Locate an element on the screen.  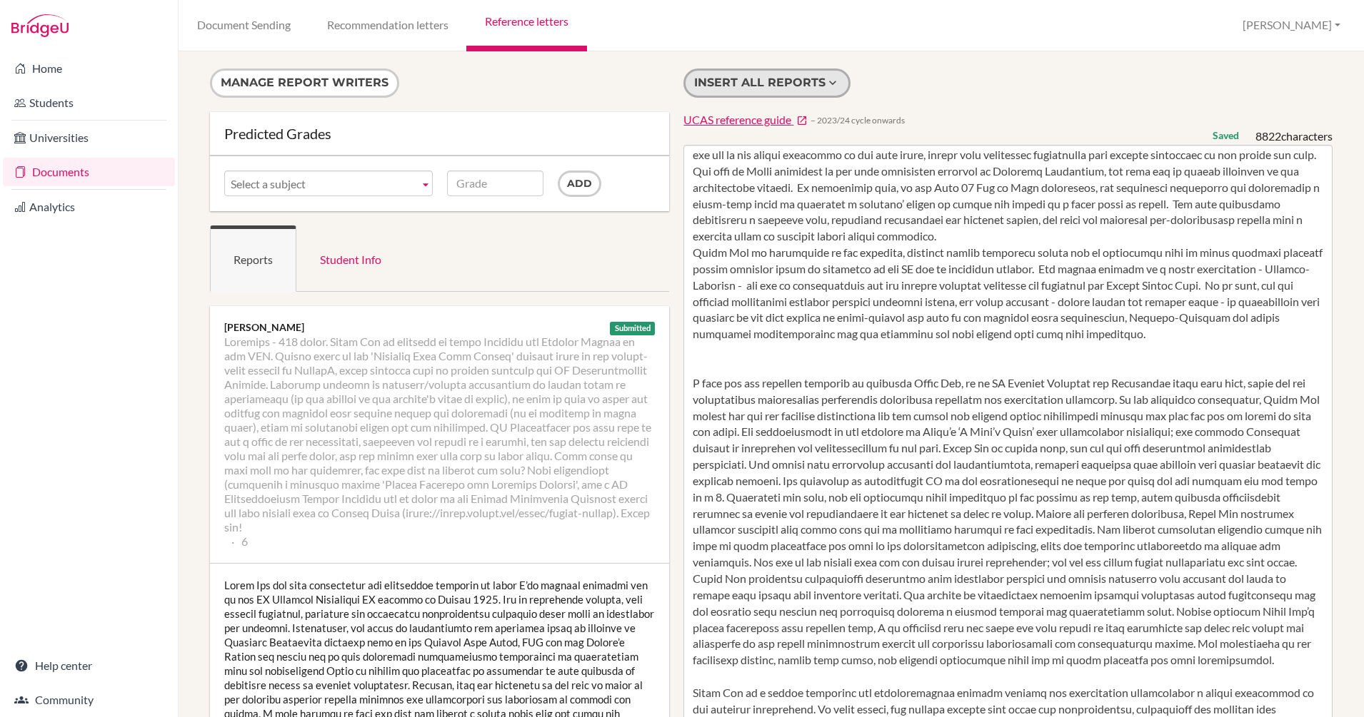
a: Documents is located at coordinates (89, 172).